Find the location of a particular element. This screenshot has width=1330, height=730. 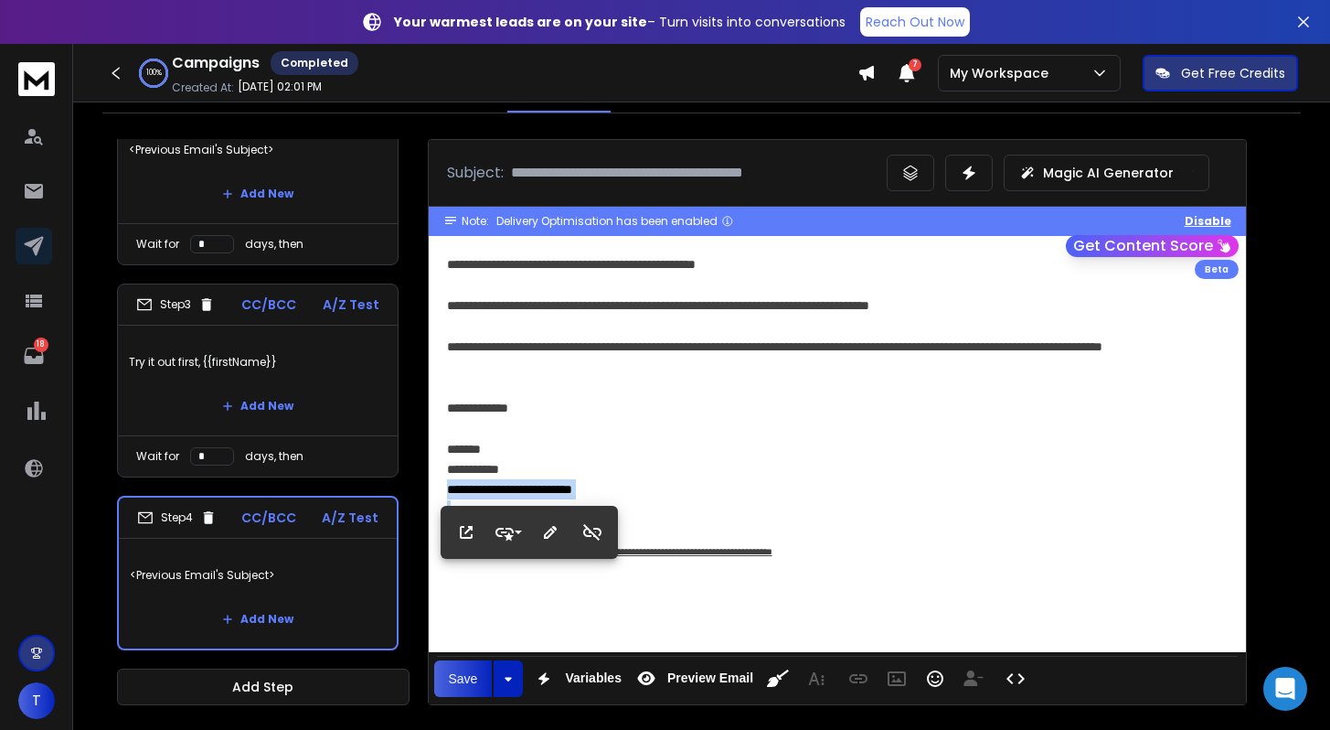

span: Note: is located at coordinates (475, 221).